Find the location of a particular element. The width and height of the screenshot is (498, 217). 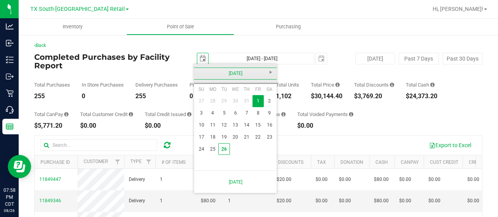

input: Search... is located at coordinates (99, 145).